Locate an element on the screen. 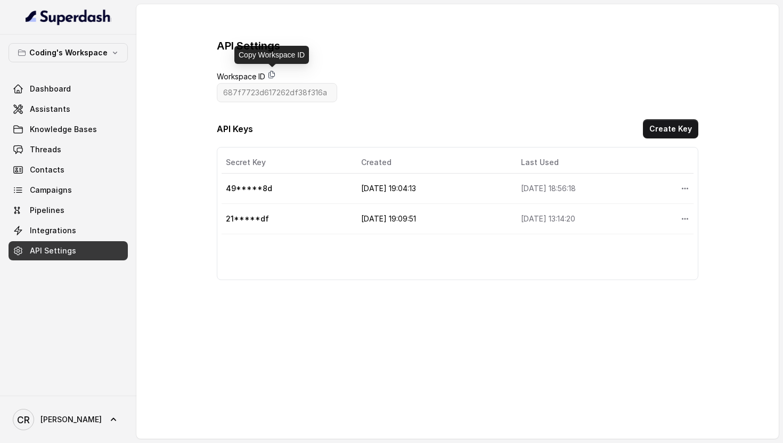 The width and height of the screenshot is (783, 443). th: Secret Key is located at coordinates (287, 163).